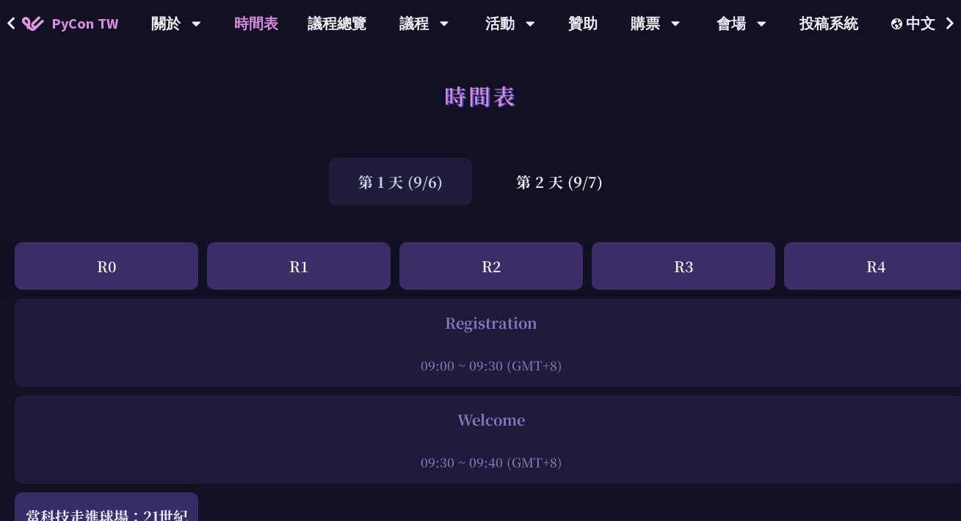  Describe the element at coordinates (299, 266) in the screenshot. I see `div: R1` at that location.